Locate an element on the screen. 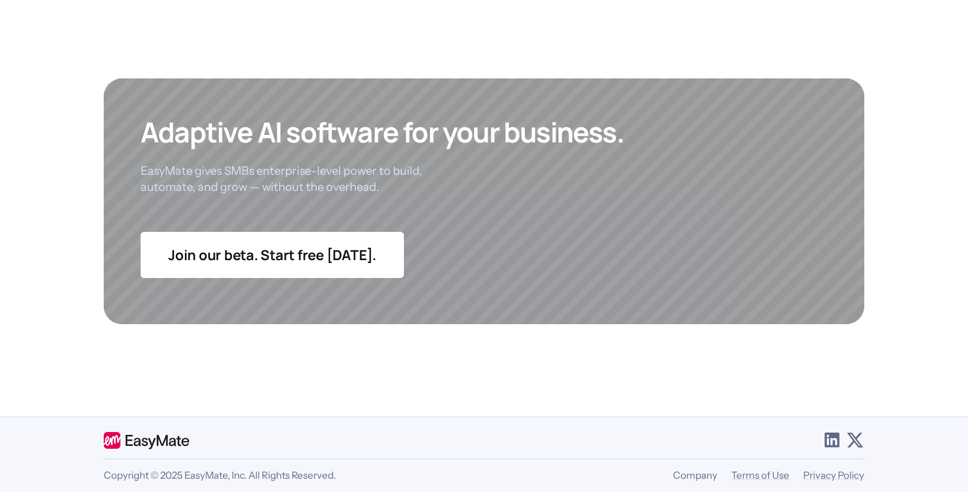 This screenshot has height=492, width=968. a: Terms of Use is located at coordinates (760, 475).